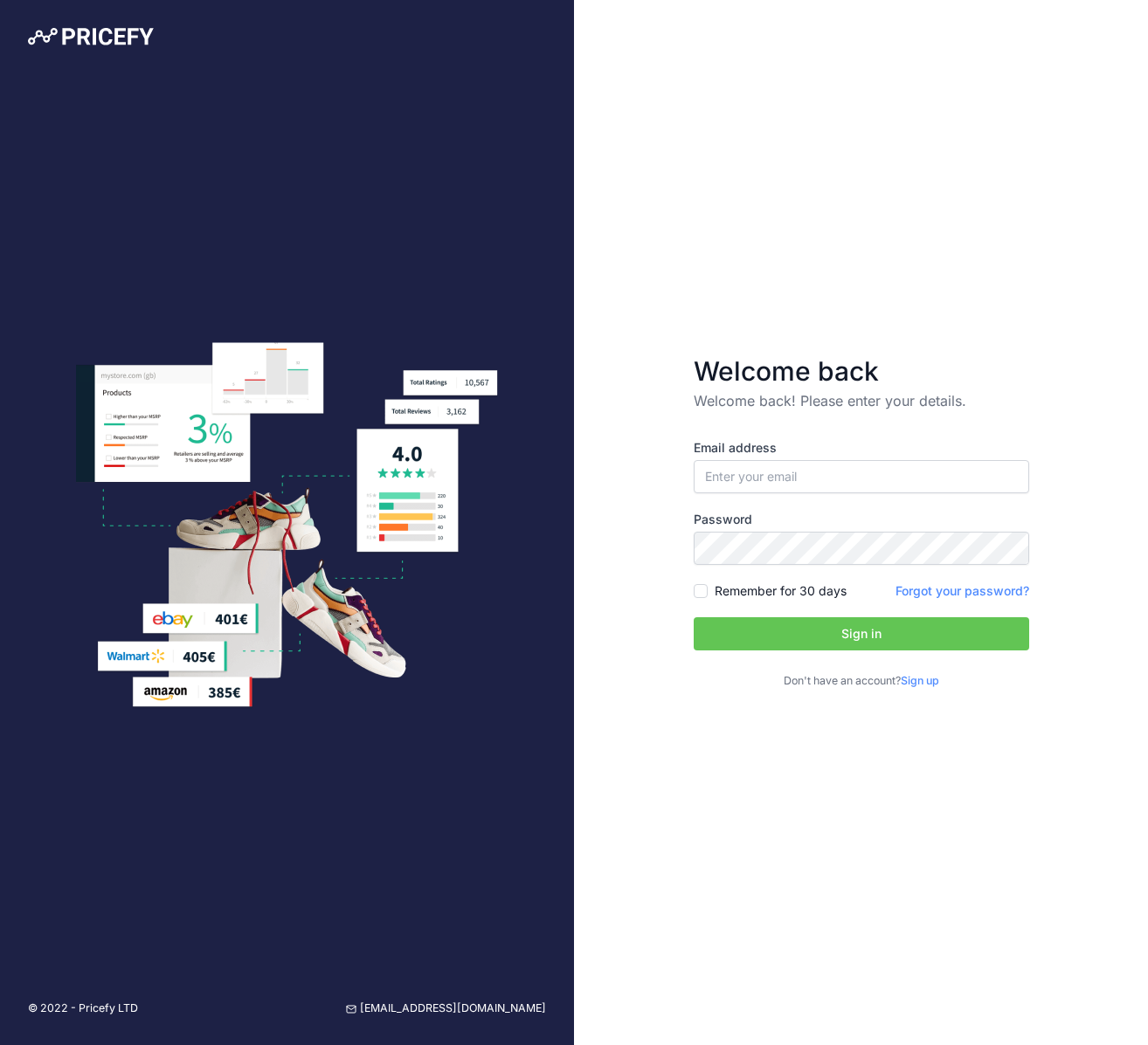 This screenshot has width=1148, height=1045. Describe the element at coordinates (961, 591) in the screenshot. I see `a: Forgot your password?` at that location.